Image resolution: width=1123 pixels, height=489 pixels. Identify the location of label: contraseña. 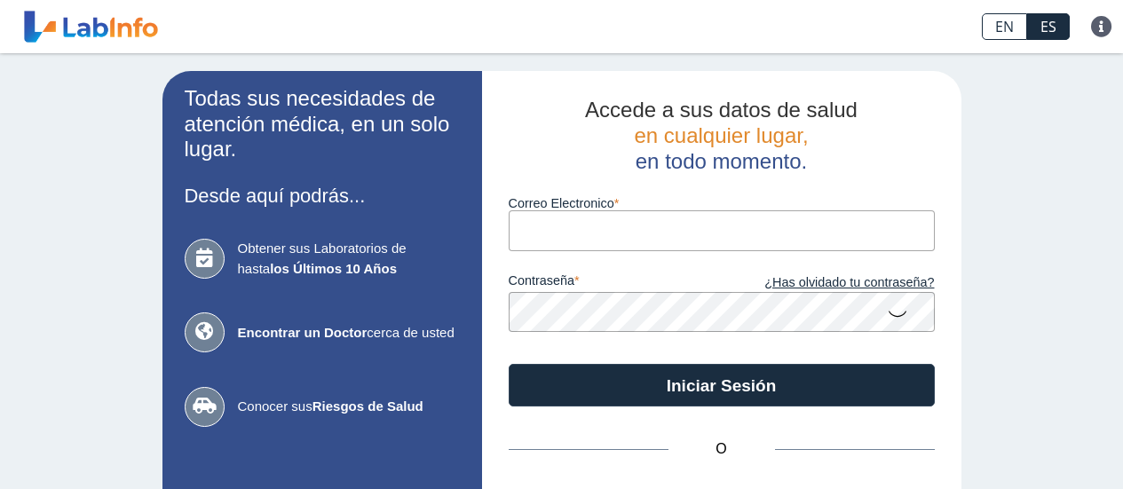
(615, 283).